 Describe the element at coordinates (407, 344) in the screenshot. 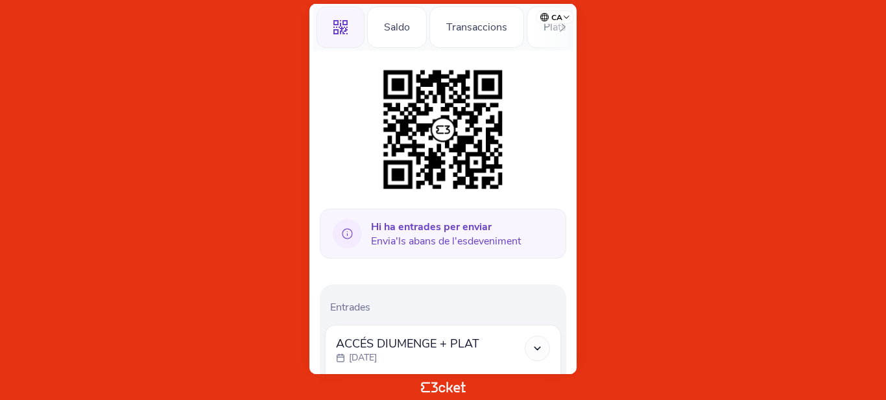

I see `span: ACCÉS DIUMENGE + PLAT` at that location.